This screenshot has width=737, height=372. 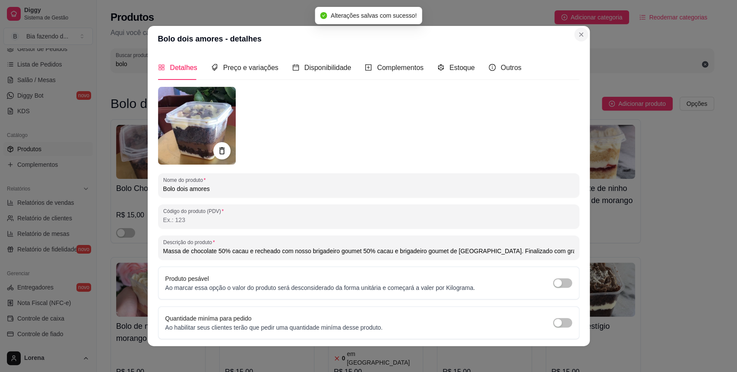 I want to click on label: Descrição do produto, so click(x=190, y=242).